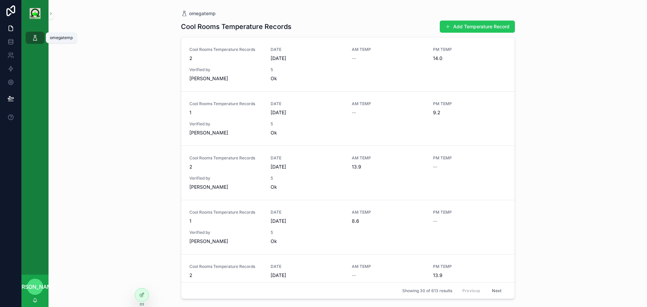 Image resolution: width=647 pixels, height=307 pixels. Describe the element at coordinates (35, 13) in the screenshot. I see `img: App logo` at that location.